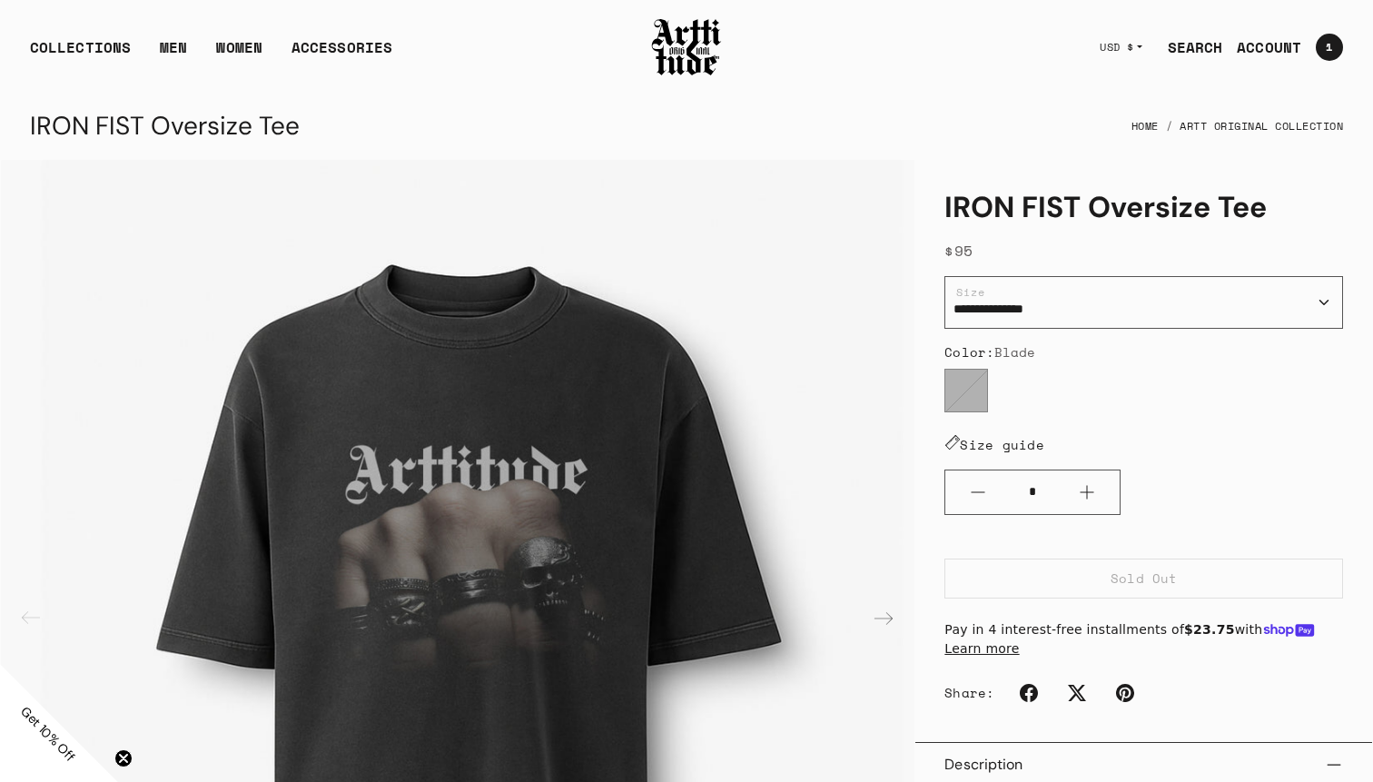  I want to click on h1: IRON FIST Oversize Tee, so click(1144, 207).